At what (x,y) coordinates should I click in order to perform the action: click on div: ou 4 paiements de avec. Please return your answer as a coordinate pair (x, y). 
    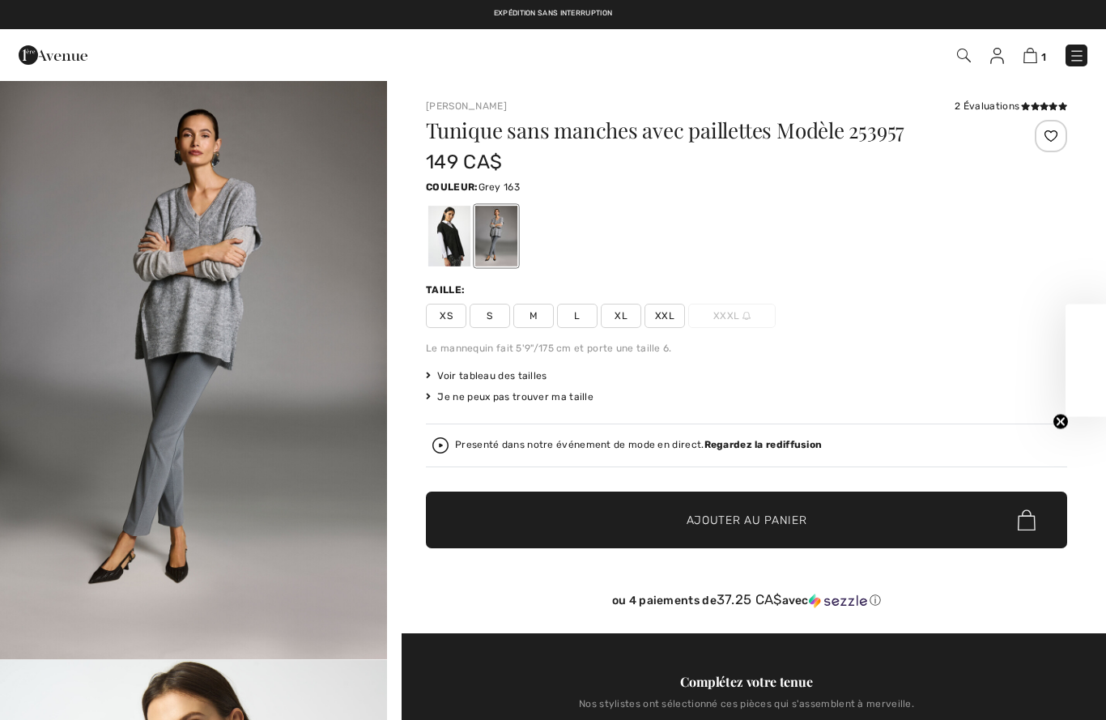
    Looking at the image, I should click on (746, 600).